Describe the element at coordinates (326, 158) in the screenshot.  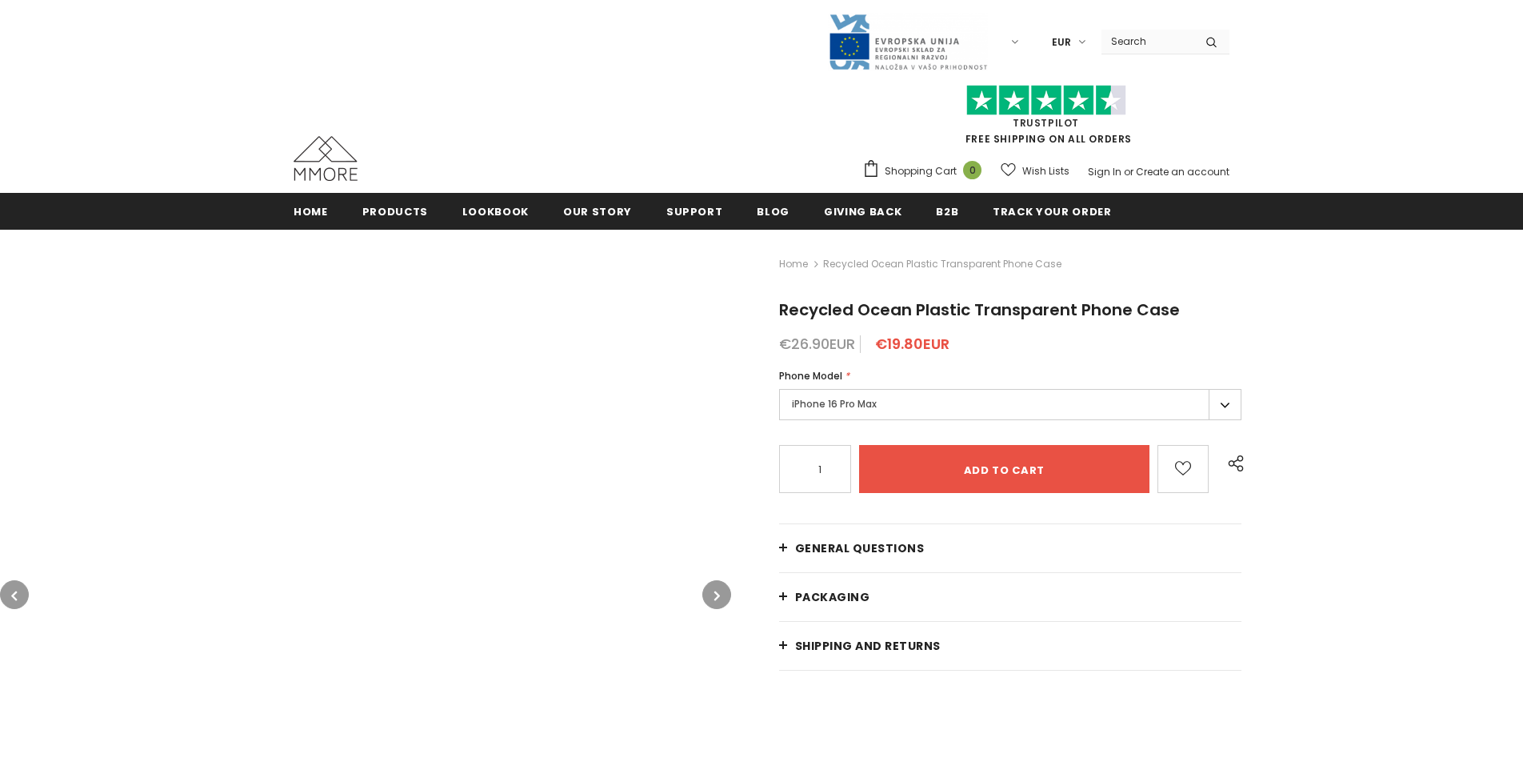
I see `img: MMORE Cases` at that location.